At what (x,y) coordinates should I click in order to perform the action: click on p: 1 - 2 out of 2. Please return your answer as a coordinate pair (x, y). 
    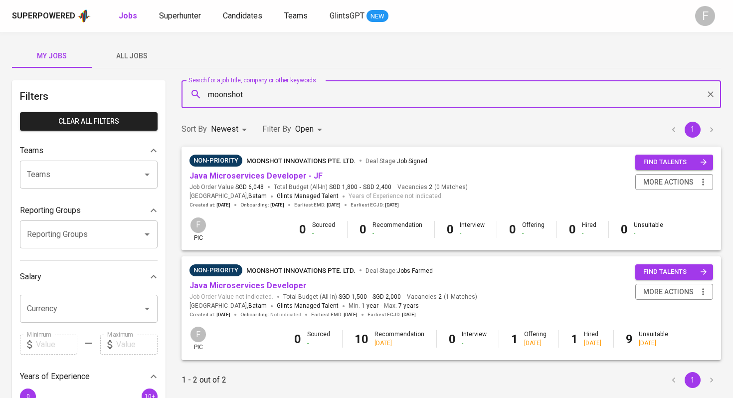
    Looking at the image, I should click on (204, 380).